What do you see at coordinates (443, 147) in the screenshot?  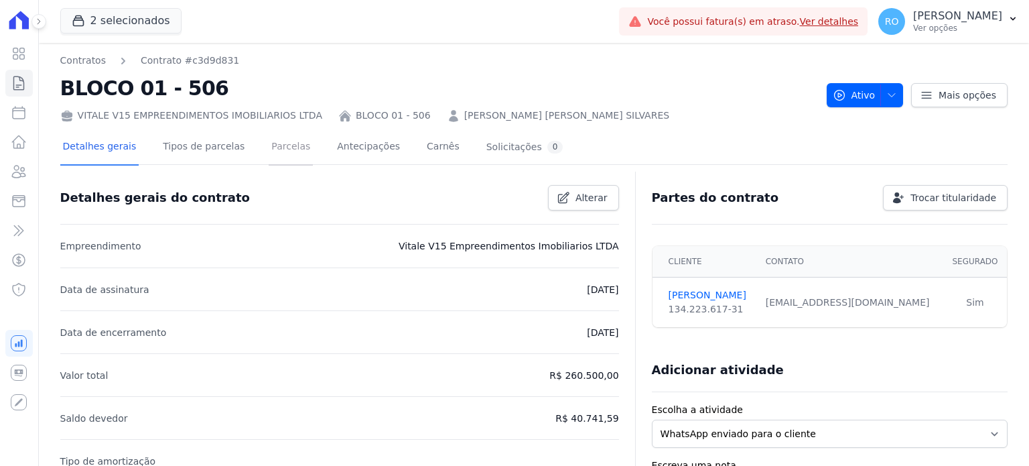 I see `a: Carnês` at bounding box center [443, 147].